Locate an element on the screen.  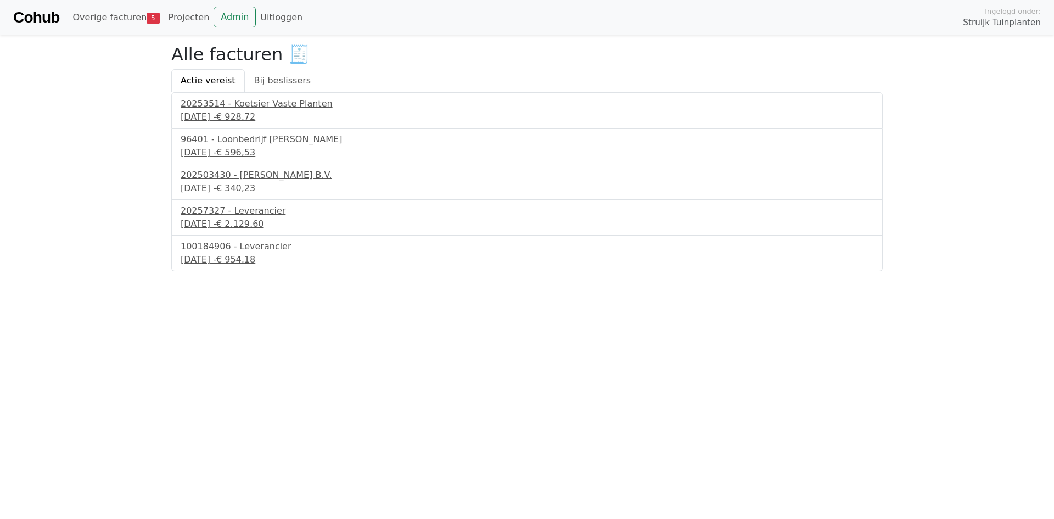
span: € 596,53 is located at coordinates (235, 152).